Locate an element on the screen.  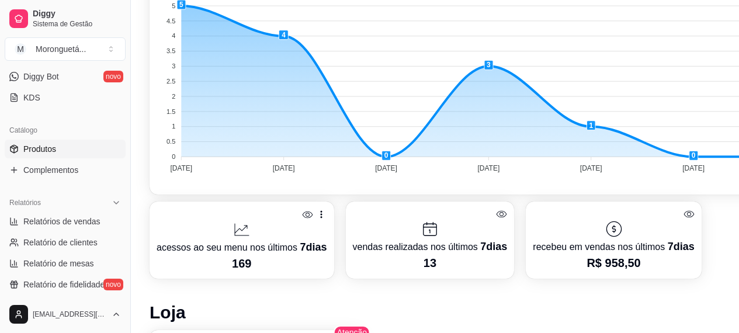
a: Relatório de mesas is located at coordinates (65, 263).